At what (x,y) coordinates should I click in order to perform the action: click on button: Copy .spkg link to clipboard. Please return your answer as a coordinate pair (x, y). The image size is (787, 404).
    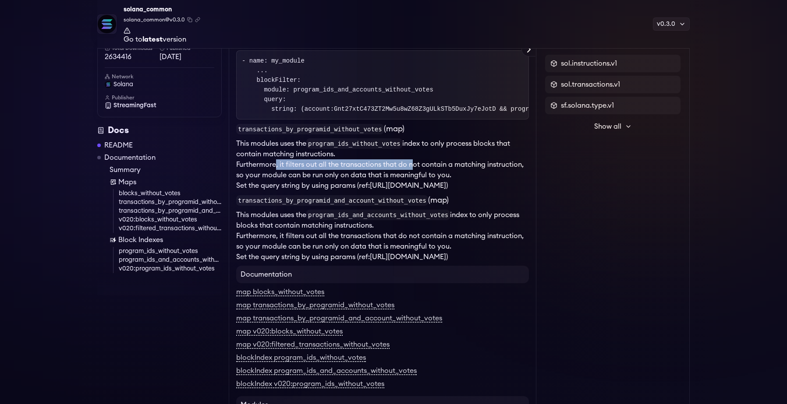
    Looking at the image, I should click on (198, 20).